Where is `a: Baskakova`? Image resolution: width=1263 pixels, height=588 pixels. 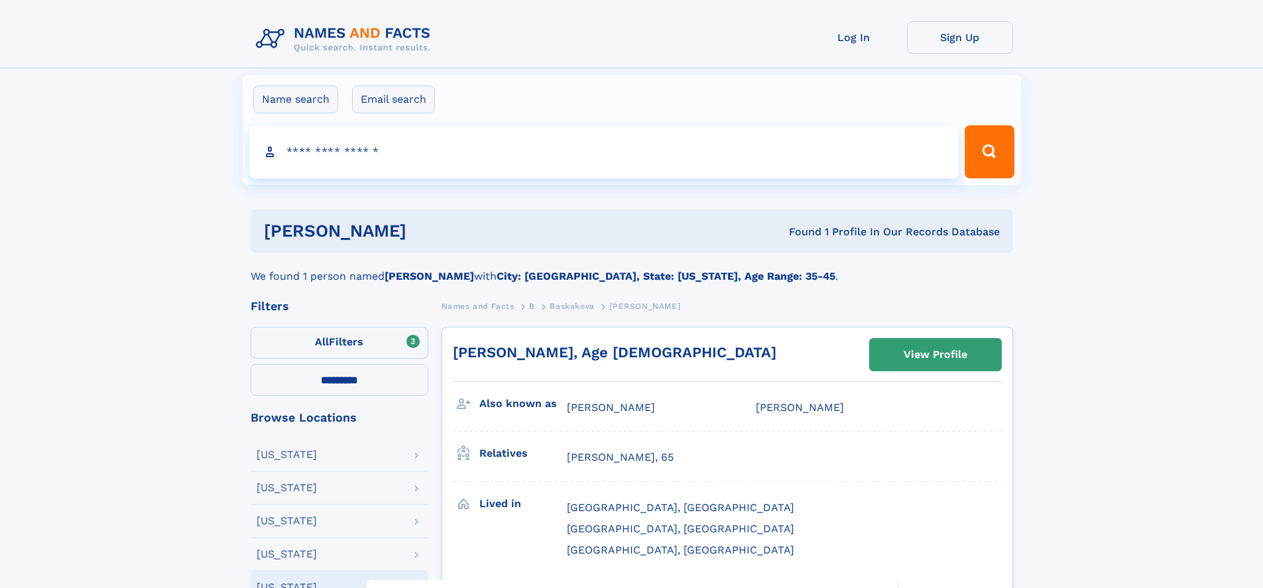
a: Baskakova is located at coordinates (571, 306).